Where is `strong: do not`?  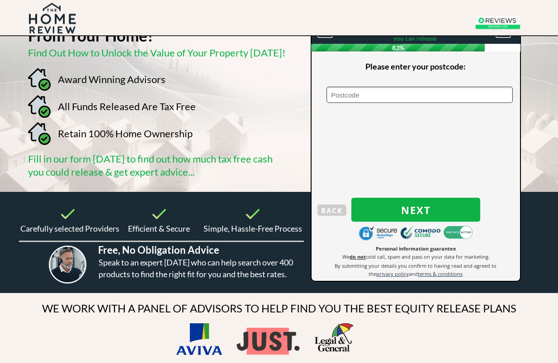 strong: do not is located at coordinates (358, 257).